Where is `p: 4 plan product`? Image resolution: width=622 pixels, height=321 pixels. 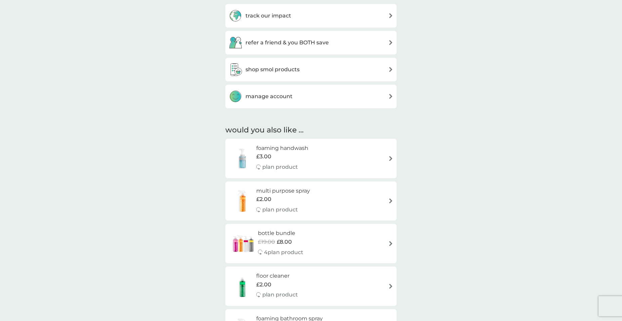
p: 4 plan product is located at coordinates (284, 252).